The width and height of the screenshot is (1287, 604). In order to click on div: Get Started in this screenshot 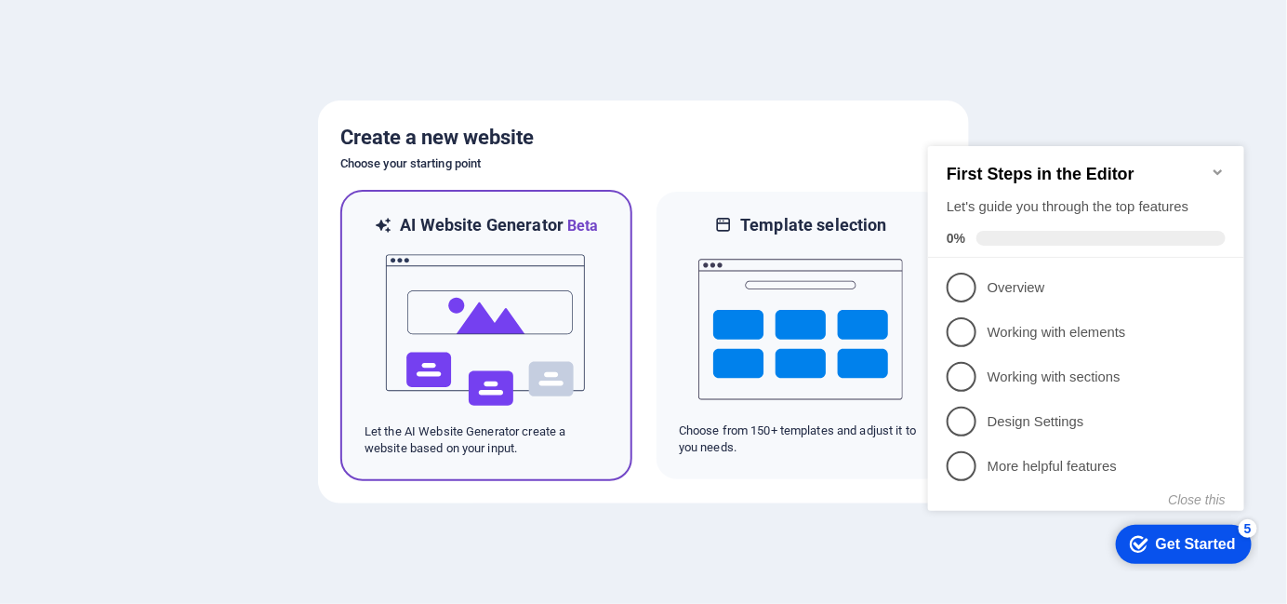, I will do `click(275, 426)`.